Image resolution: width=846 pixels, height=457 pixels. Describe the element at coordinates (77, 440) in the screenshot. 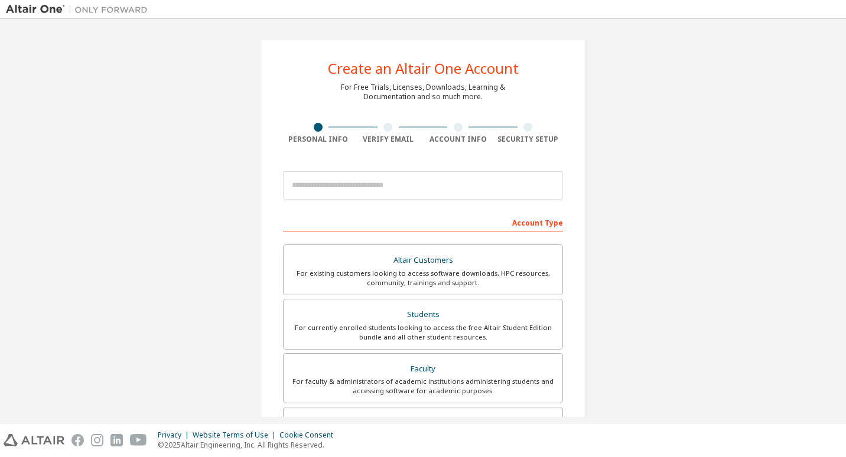

I see `img: facebook.svg` at that location.